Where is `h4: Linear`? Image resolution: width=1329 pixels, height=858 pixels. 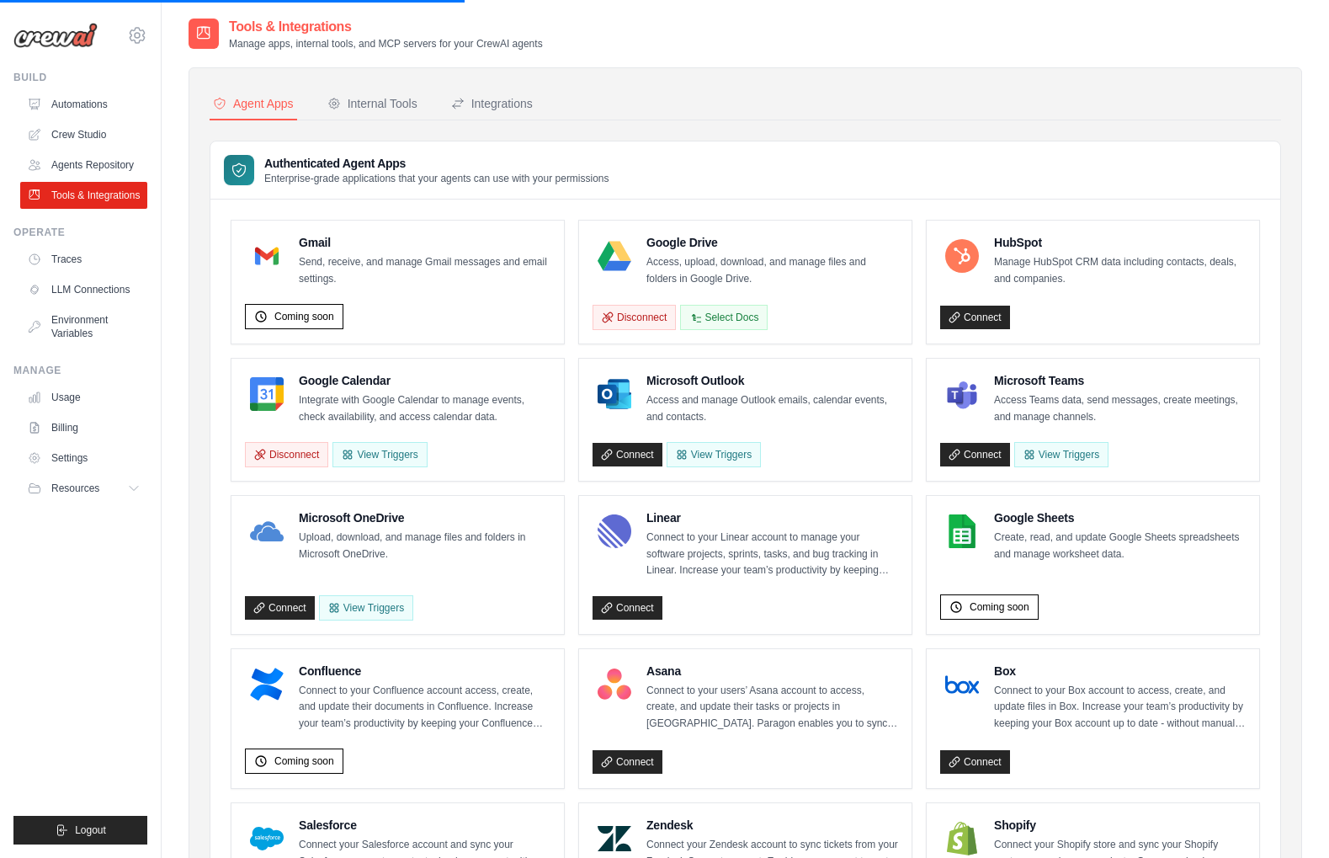
h4: Linear is located at coordinates (772, 518).